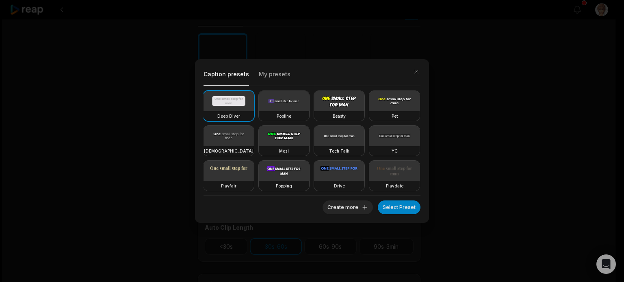 The image size is (624, 282). Describe the element at coordinates (339, 116) in the screenshot. I see `h3: Beasty` at that location.